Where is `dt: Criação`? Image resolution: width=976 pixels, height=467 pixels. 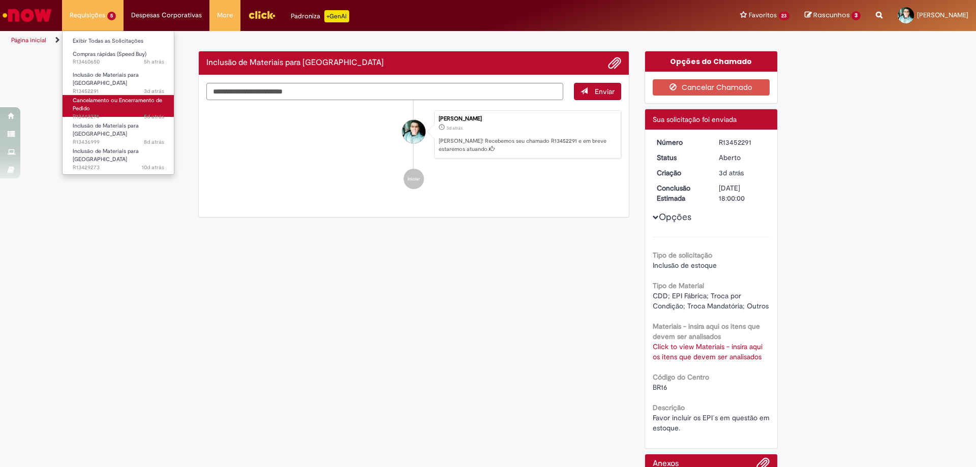 dt: Criação is located at coordinates (680, 173).